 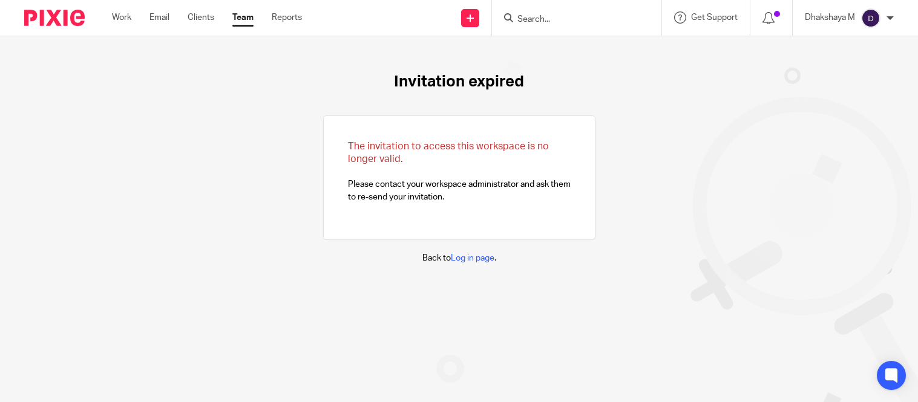 I want to click on img: svg%3E, so click(x=871, y=18).